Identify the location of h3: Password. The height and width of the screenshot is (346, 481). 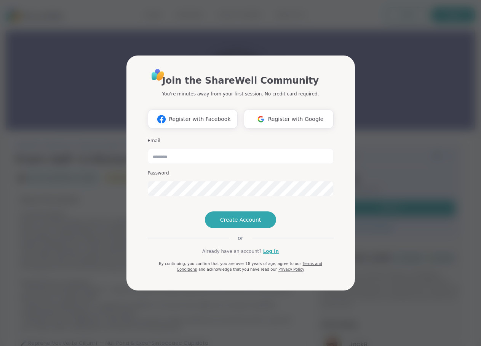
(240, 173).